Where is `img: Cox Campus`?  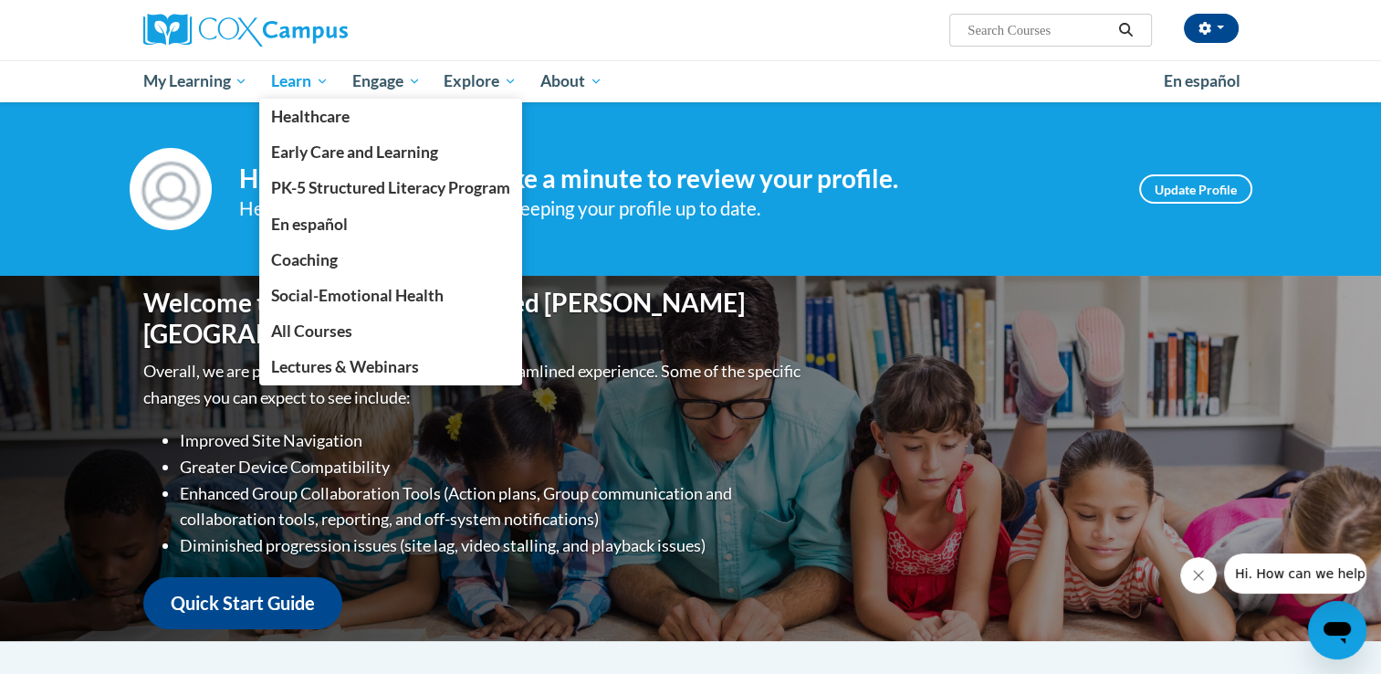 img: Cox Campus is located at coordinates (246, 30).